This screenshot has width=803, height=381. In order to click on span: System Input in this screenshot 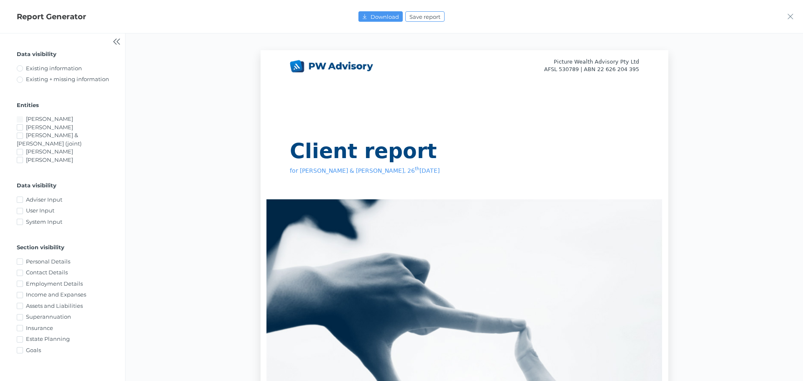, I will do `click(44, 222)`.